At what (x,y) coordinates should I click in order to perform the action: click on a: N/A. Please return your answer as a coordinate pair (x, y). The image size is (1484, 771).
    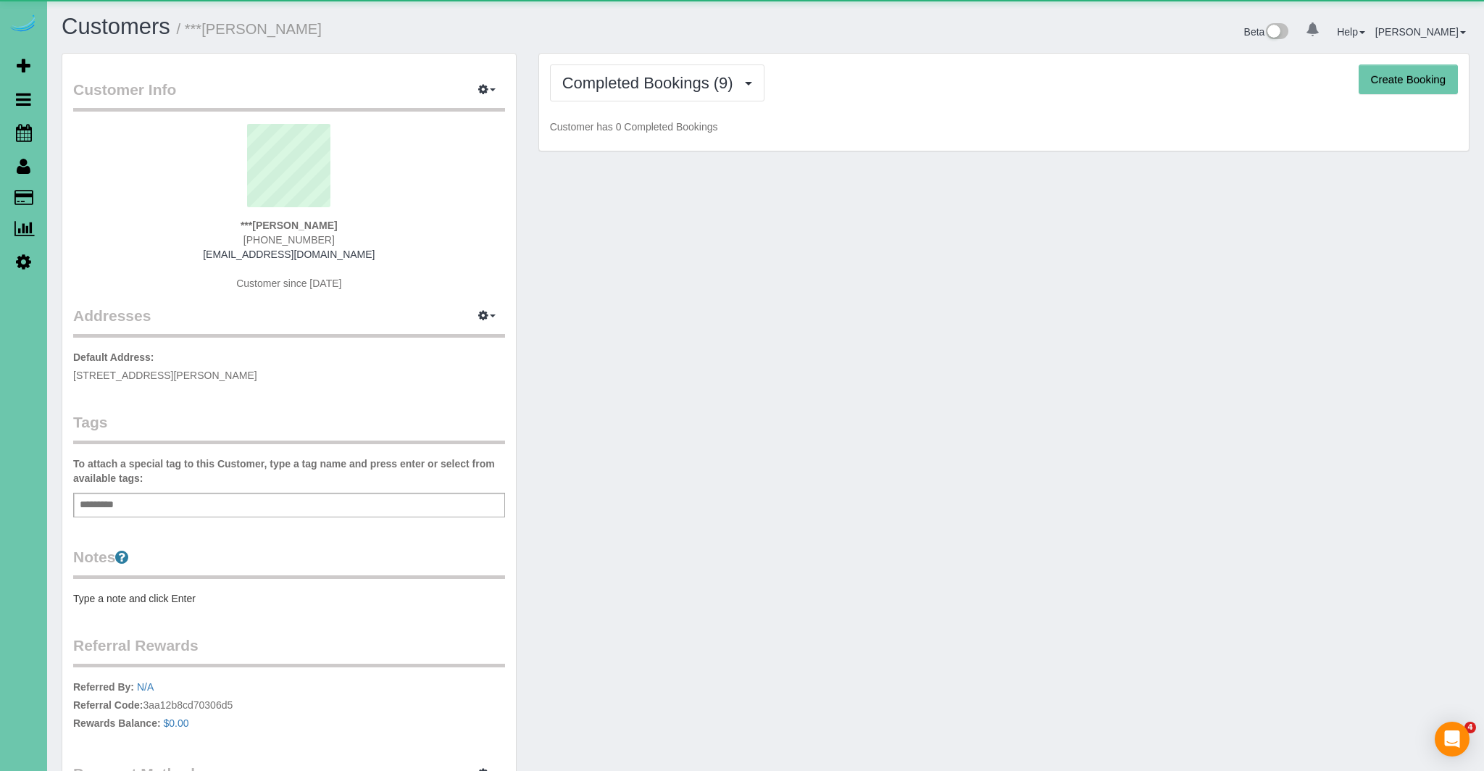
    Looking at the image, I should click on (145, 687).